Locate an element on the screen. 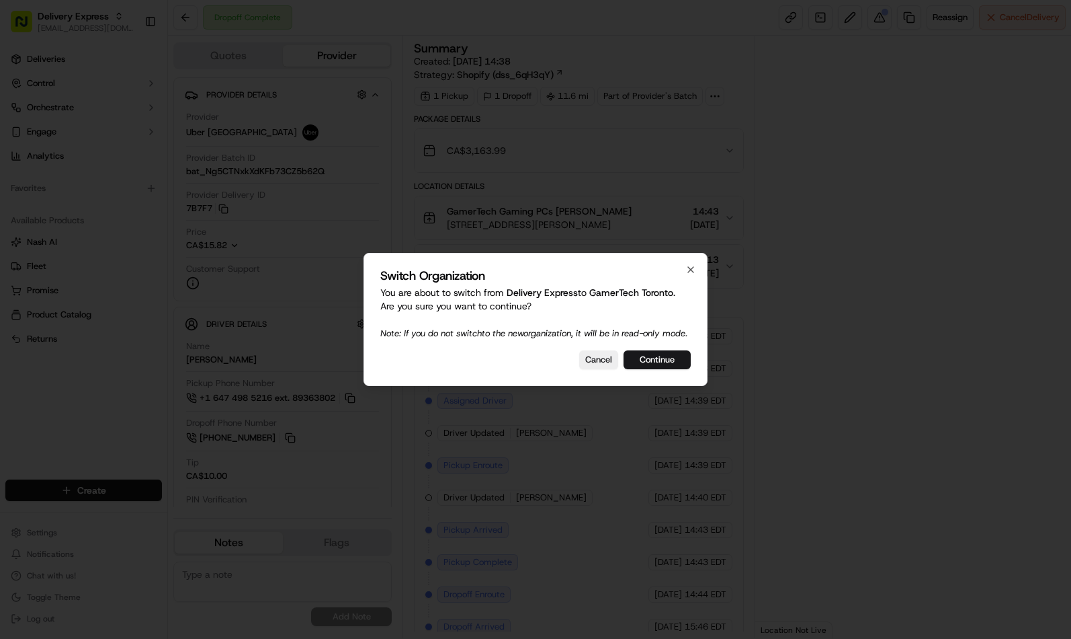 This screenshot has width=1071, height=639. span: Delivery Express is located at coordinates (542, 292).